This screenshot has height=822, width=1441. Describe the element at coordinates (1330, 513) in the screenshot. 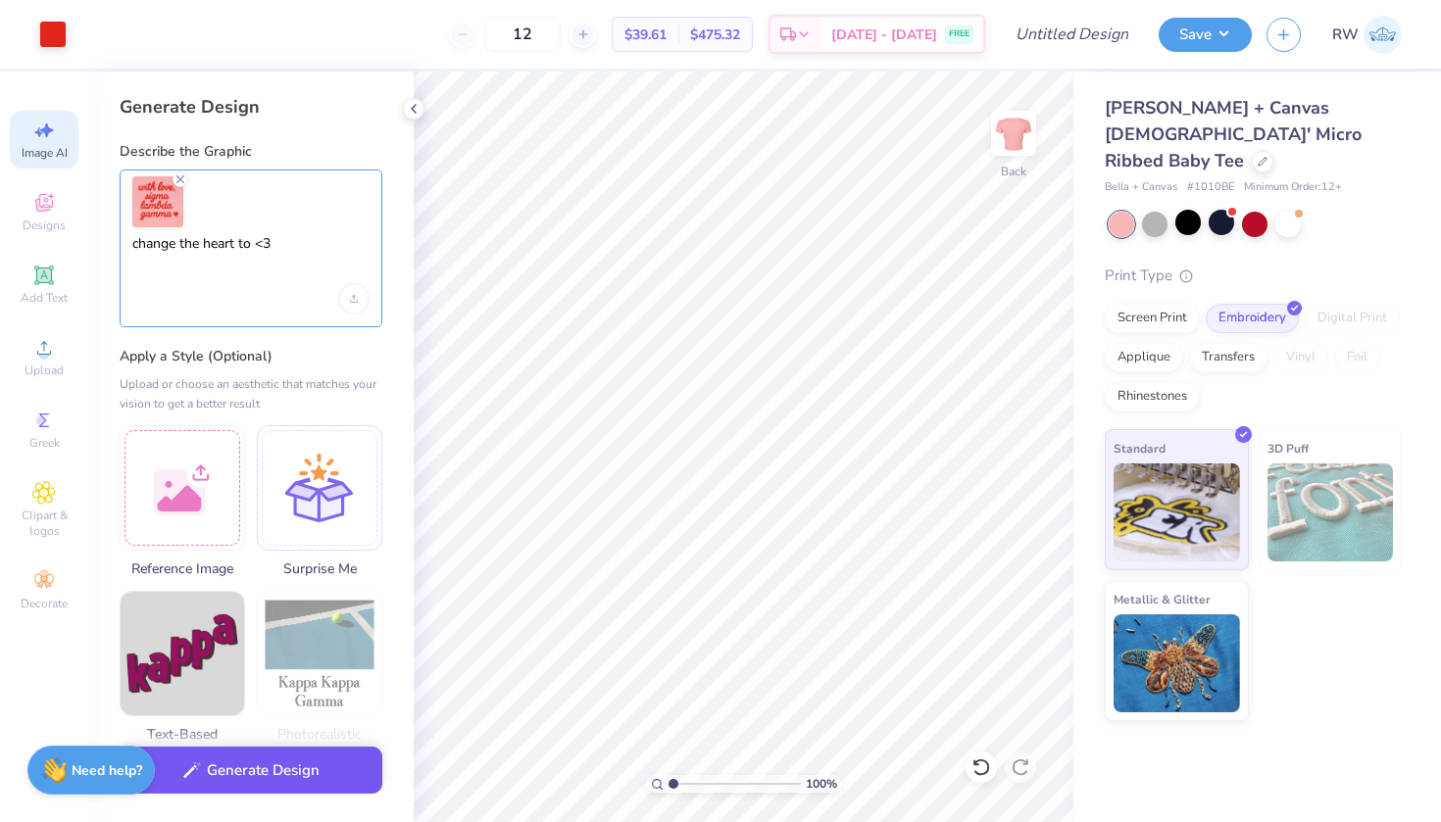

I see `img: 3D Puff` at that location.